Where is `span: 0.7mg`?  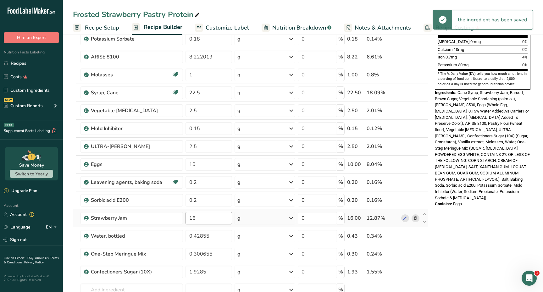
span: 0.7mg is located at coordinates (451, 57).